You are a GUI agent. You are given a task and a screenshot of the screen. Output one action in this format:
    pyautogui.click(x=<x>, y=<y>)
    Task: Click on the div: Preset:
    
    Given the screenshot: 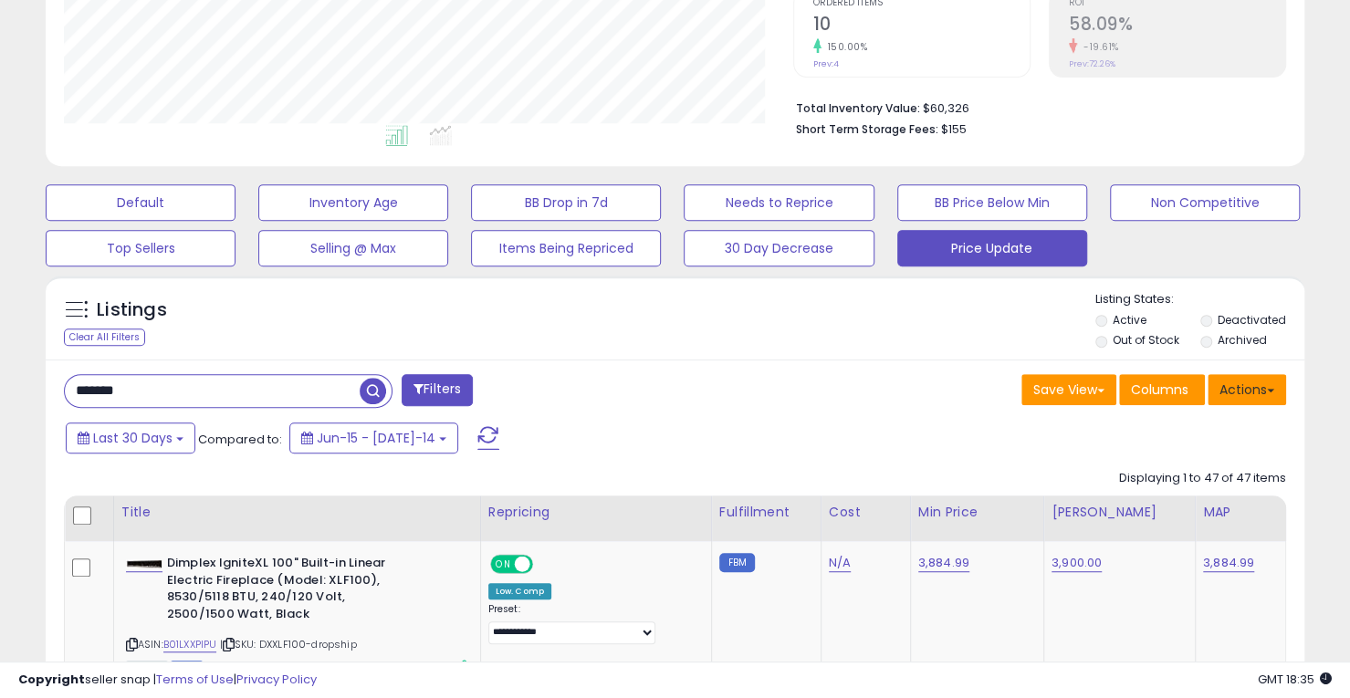 What is the action you would take?
    pyautogui.click(x=592, y=624)
    